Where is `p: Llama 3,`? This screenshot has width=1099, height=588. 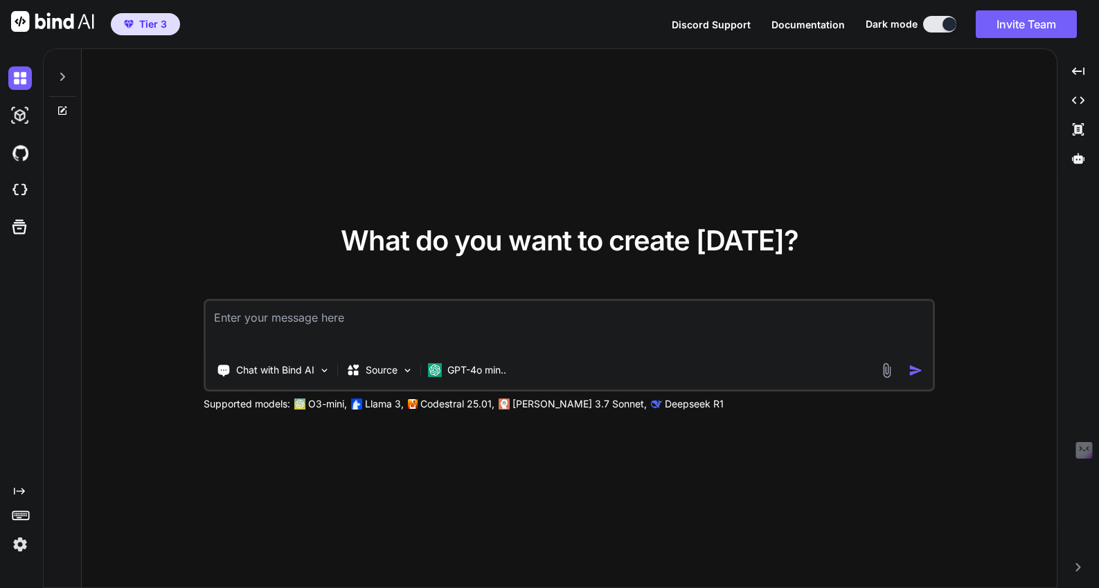 p: Llama 3, is located at coordinates (384, 404).